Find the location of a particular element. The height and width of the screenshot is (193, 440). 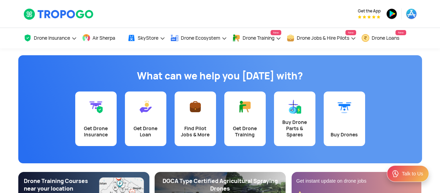

img: ic_Support.svg is located at coordinates (395, 174).